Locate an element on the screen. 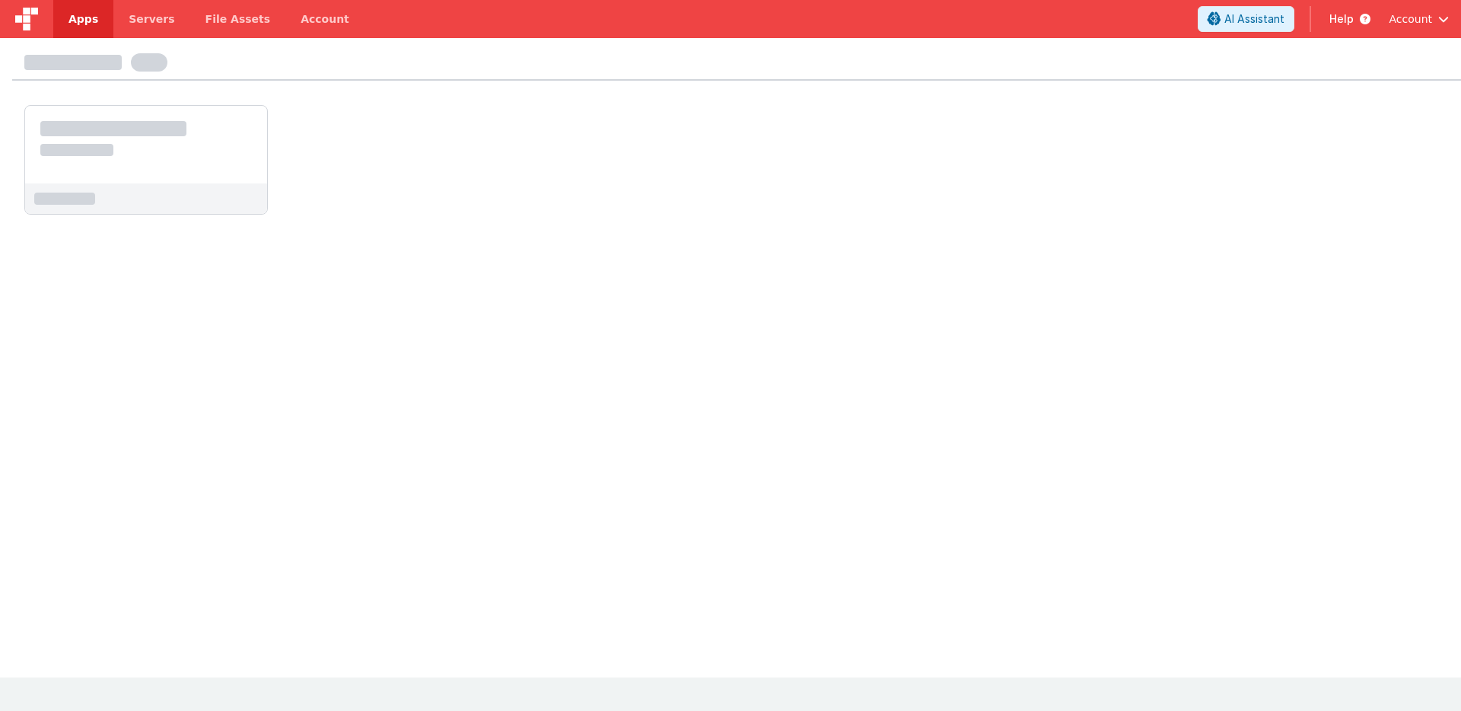  span: Apps is located at coordinates (83, 19).